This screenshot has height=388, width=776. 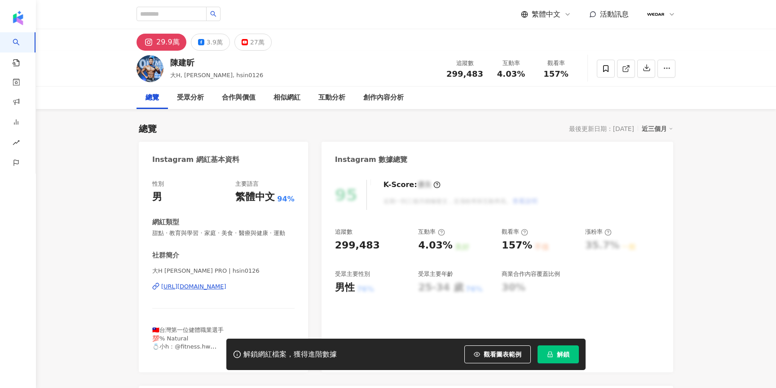 I want to click on div: 27萬, so click(x=257, y=42).